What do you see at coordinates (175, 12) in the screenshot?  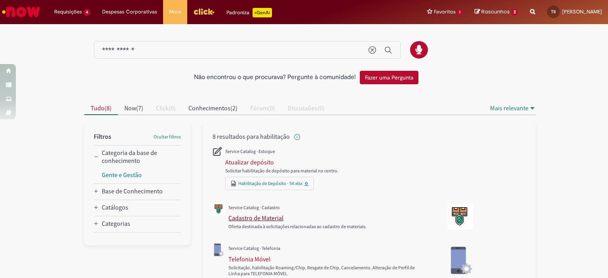 I see `span: More` at bounding box center [175, 12].